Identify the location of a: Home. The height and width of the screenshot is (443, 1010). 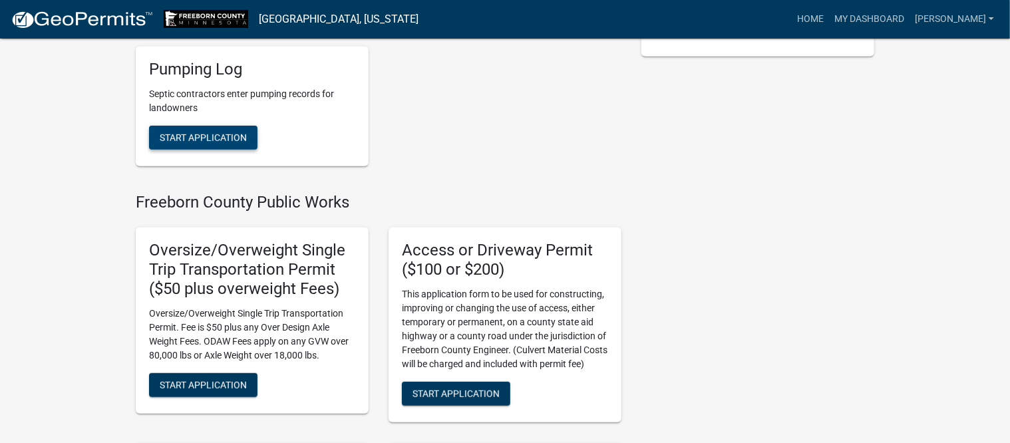
(810, 19).